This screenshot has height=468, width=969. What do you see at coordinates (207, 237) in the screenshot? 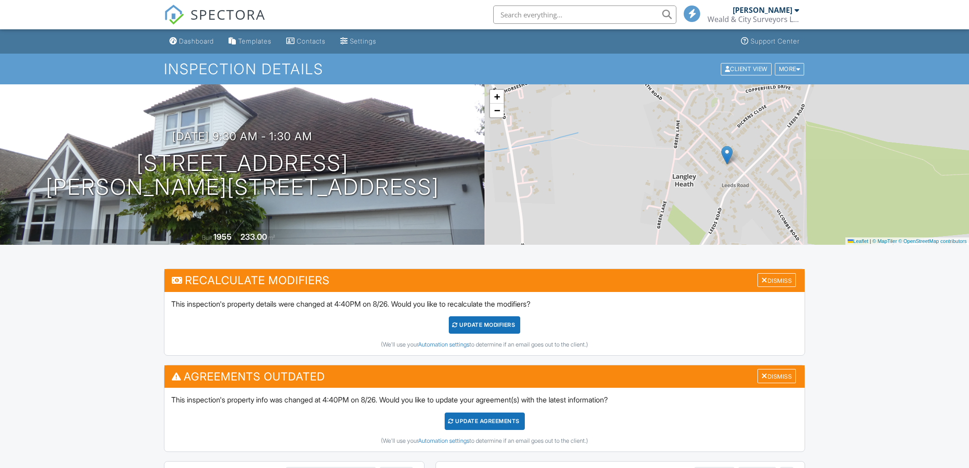
I see `span: Built` at bounding box center [207, 237].